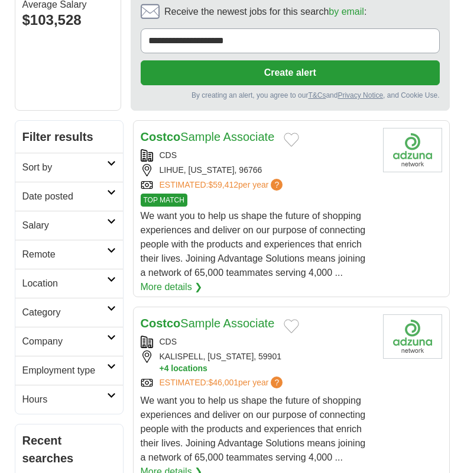  What do you see at coordinates (69, 341) in the screenshot?
I see `a: Company` at bounding box center [69, 341].